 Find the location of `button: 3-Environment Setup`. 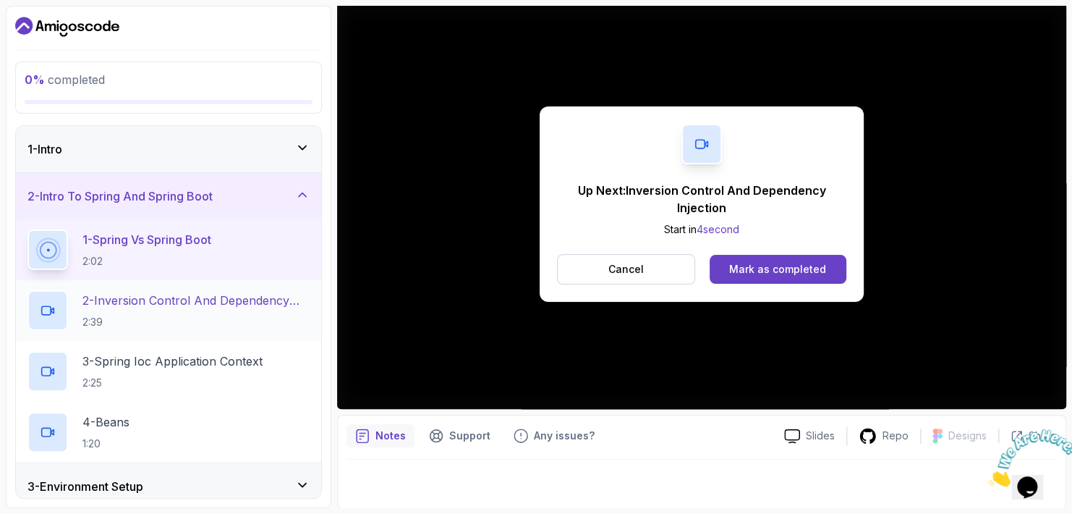

button: 3-Environment Setup is located at coordinates (169, 486).